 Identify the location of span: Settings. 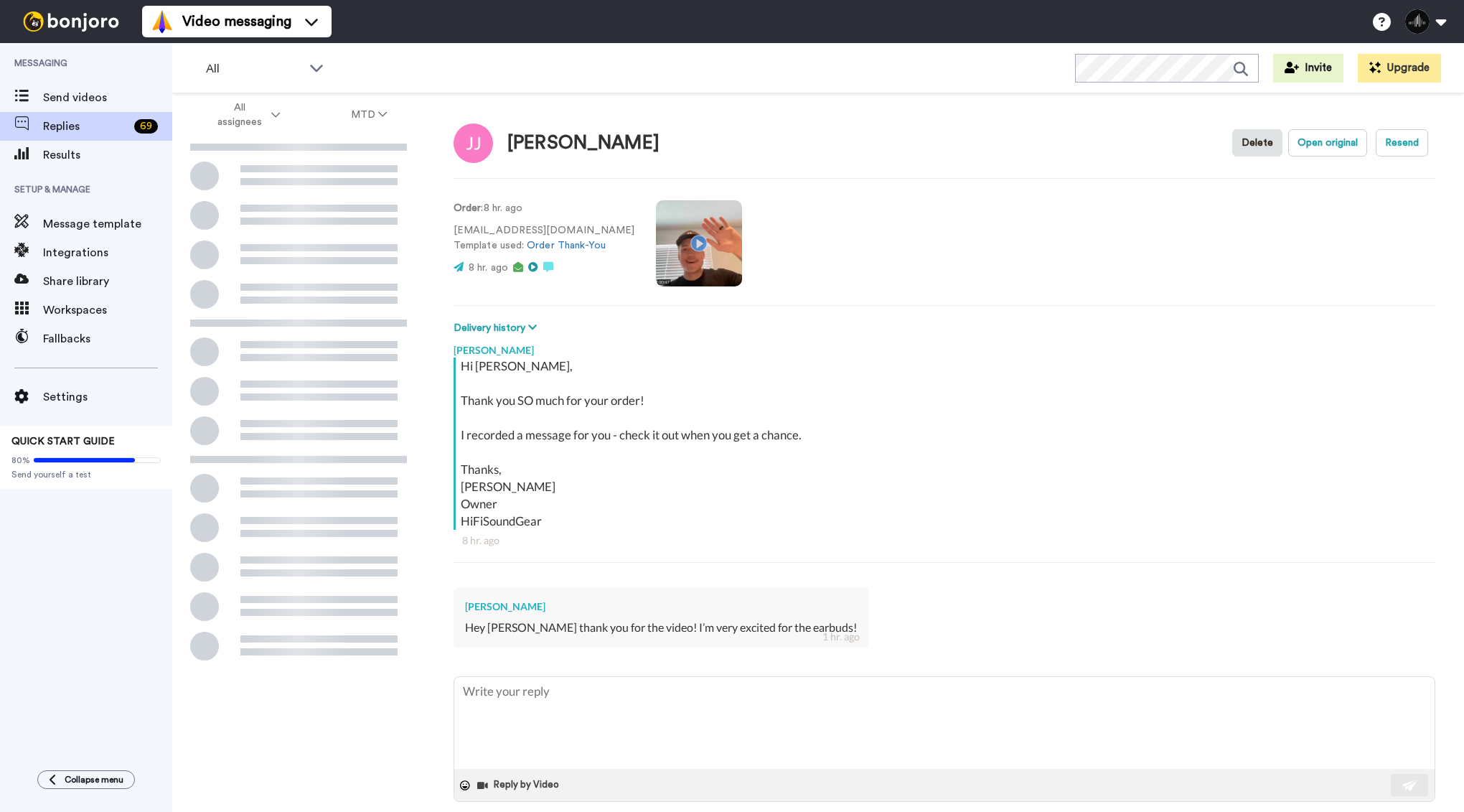
(107, 397).